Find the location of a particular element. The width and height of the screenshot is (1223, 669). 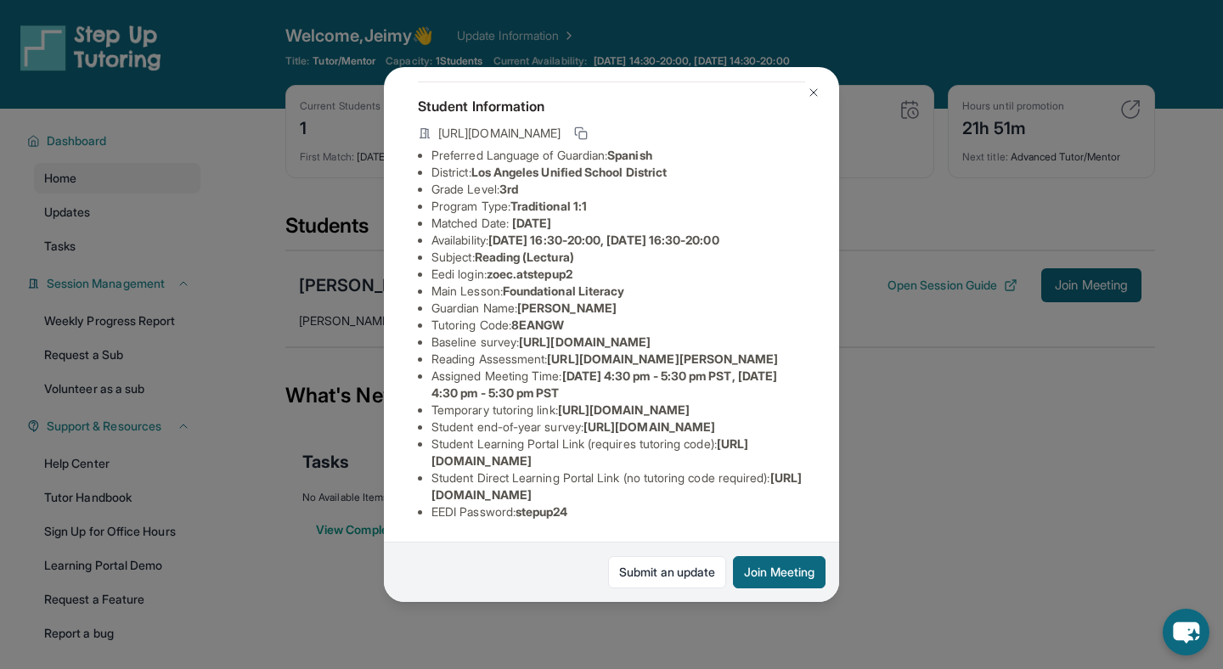

span: Foundational Literacy is located at coordinates (563, 290).